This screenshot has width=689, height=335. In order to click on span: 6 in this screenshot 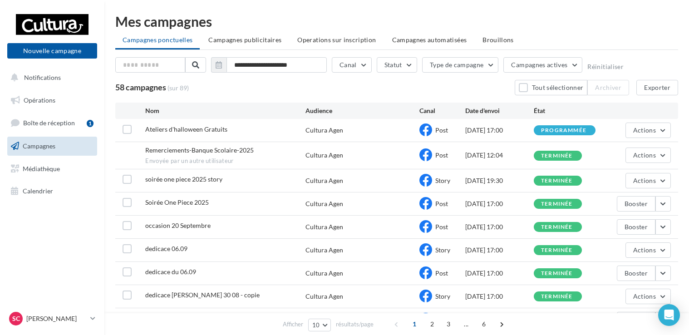, I will do `click(484, 324)`.